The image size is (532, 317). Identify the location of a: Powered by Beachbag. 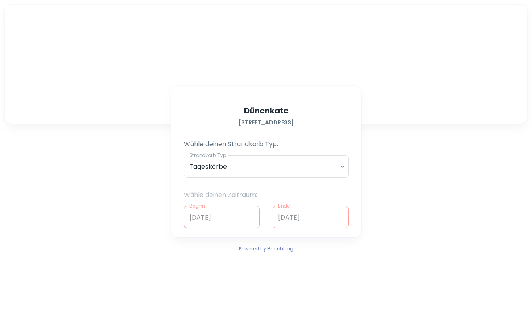
(266, 249).